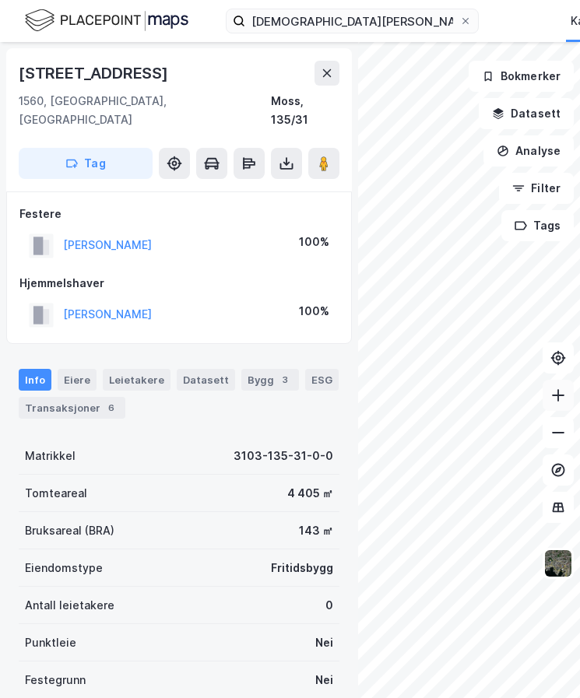  Describe the element at coordinates (283, 456) in the screenshot. I see `div: 3103-135-31-0-0` at that location.